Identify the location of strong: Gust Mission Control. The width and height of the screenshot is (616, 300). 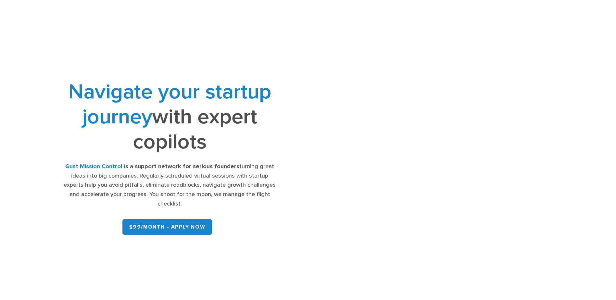
(94, 166).